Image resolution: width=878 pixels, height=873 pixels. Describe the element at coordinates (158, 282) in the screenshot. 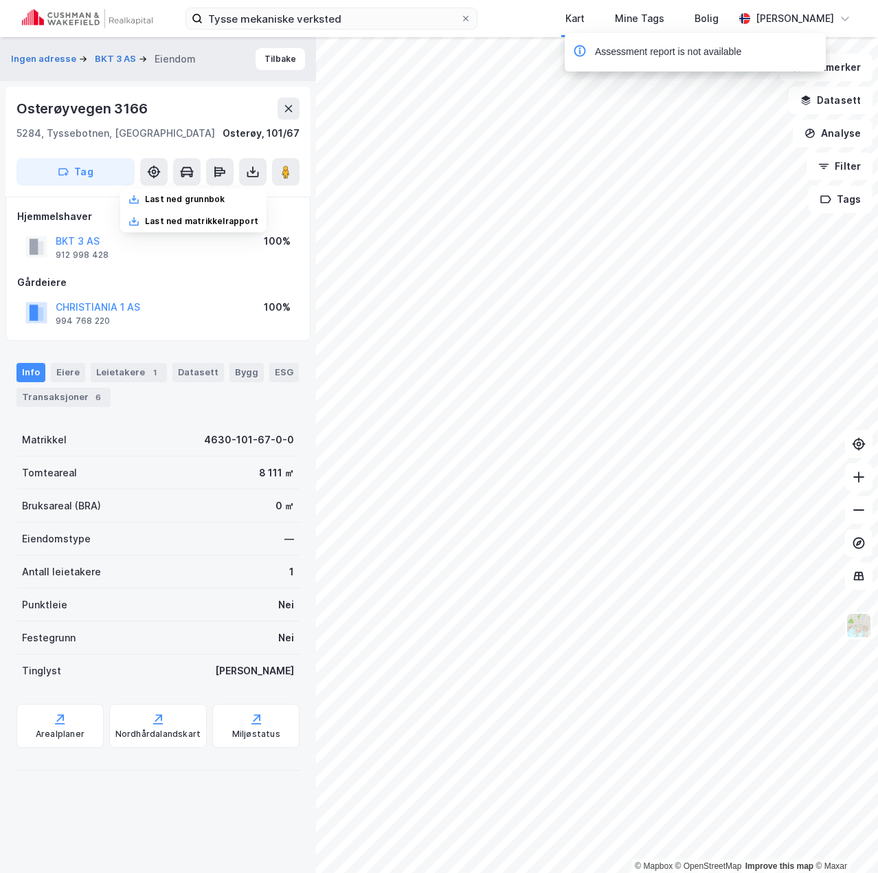

I see `div: Gårdeiere` at that location.